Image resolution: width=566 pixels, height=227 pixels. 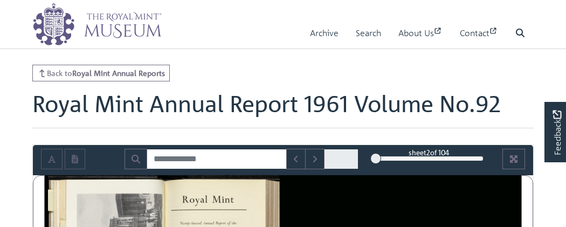 What do you see at coordinates (421, 33) in the screenshot?
I see `a: About Us` at bounding box center [421, 33].